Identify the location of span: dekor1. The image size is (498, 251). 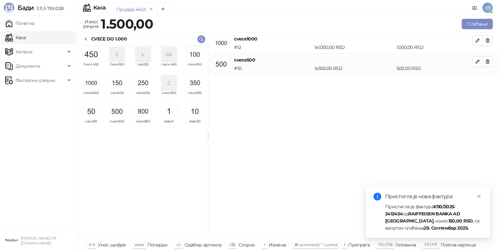
(169, 125).